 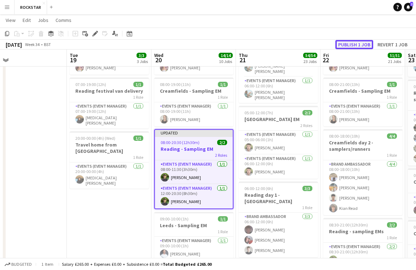 I want to click on span: 2, so click(x=412, y=4).